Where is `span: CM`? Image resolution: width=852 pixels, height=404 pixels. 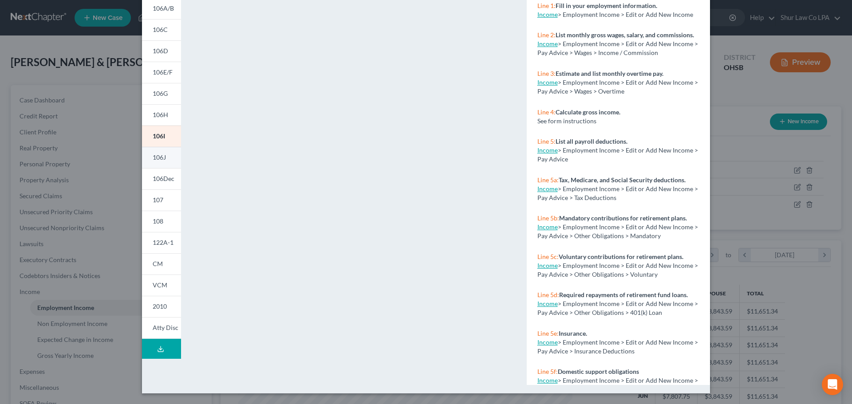 span: CM is located at coordinates (157, 264).